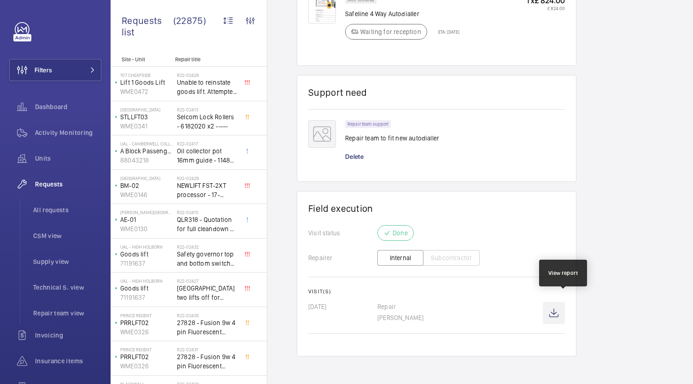 This screenshot has width=693, height=384. I want to click on p: Site - Unit, so click(141, 59).